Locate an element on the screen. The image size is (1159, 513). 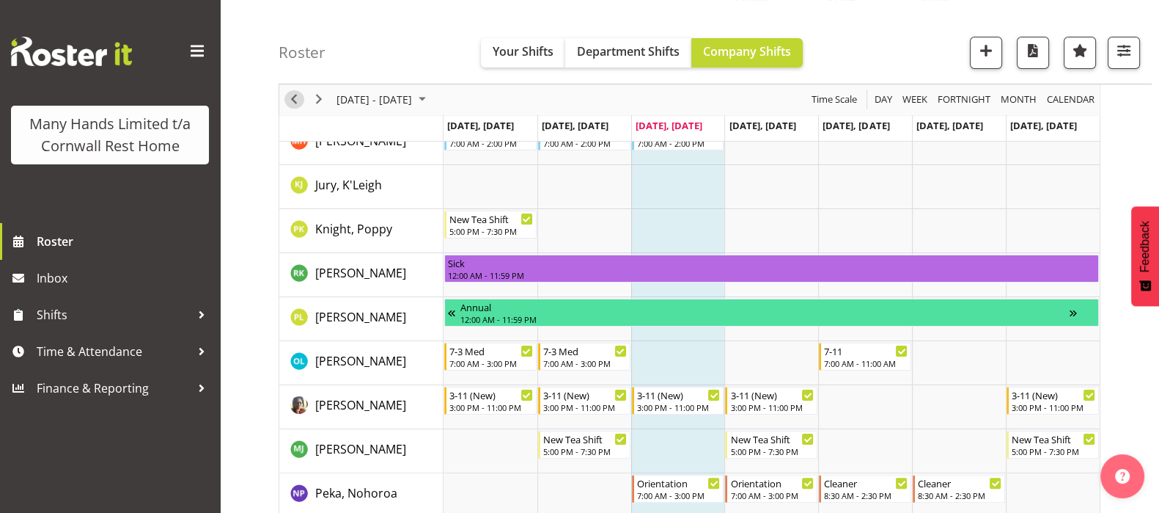
button: Timeline Month is located at coordinates (1019, 100).